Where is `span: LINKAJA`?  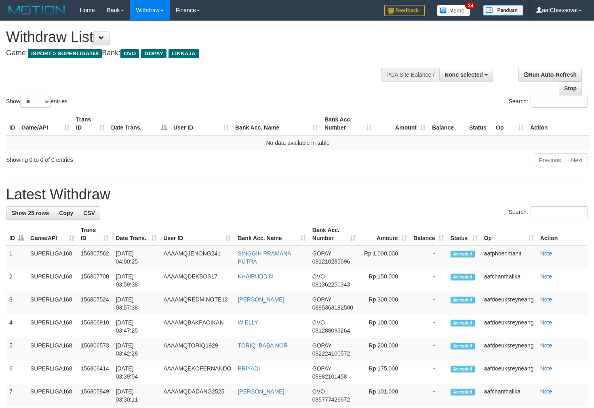 span: LINKAJA is located at coordinates (183, 54).